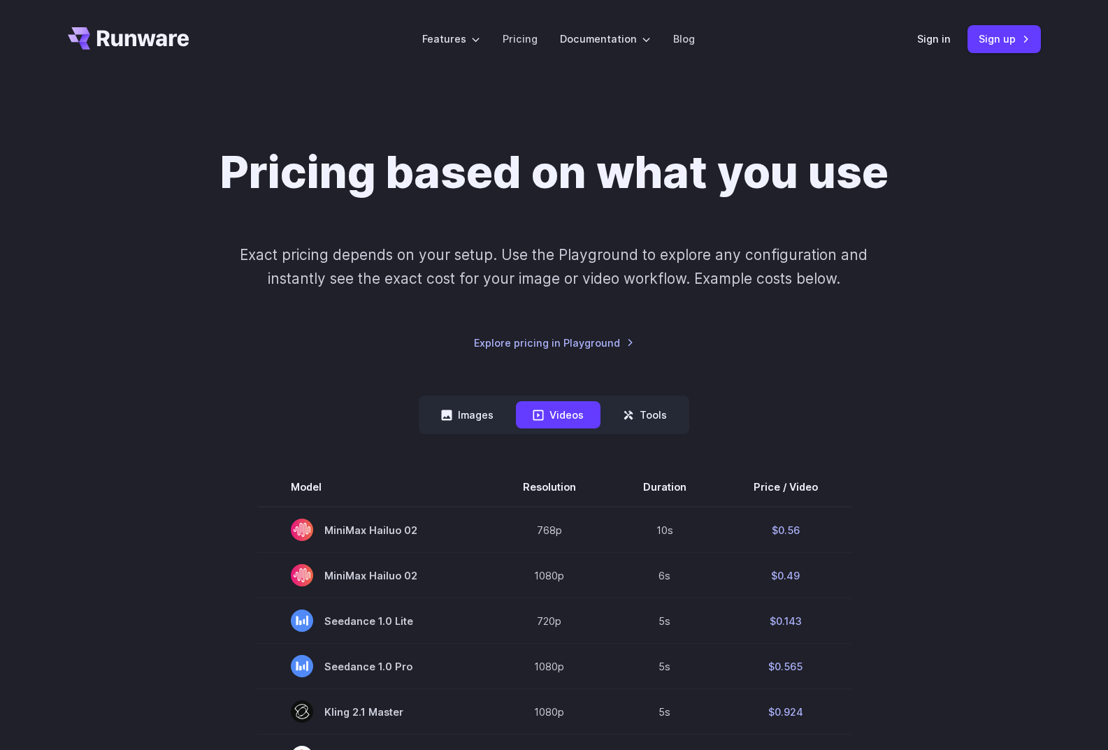  I want to click on span: Seedance 1.0 Lite, so click(373, 620).